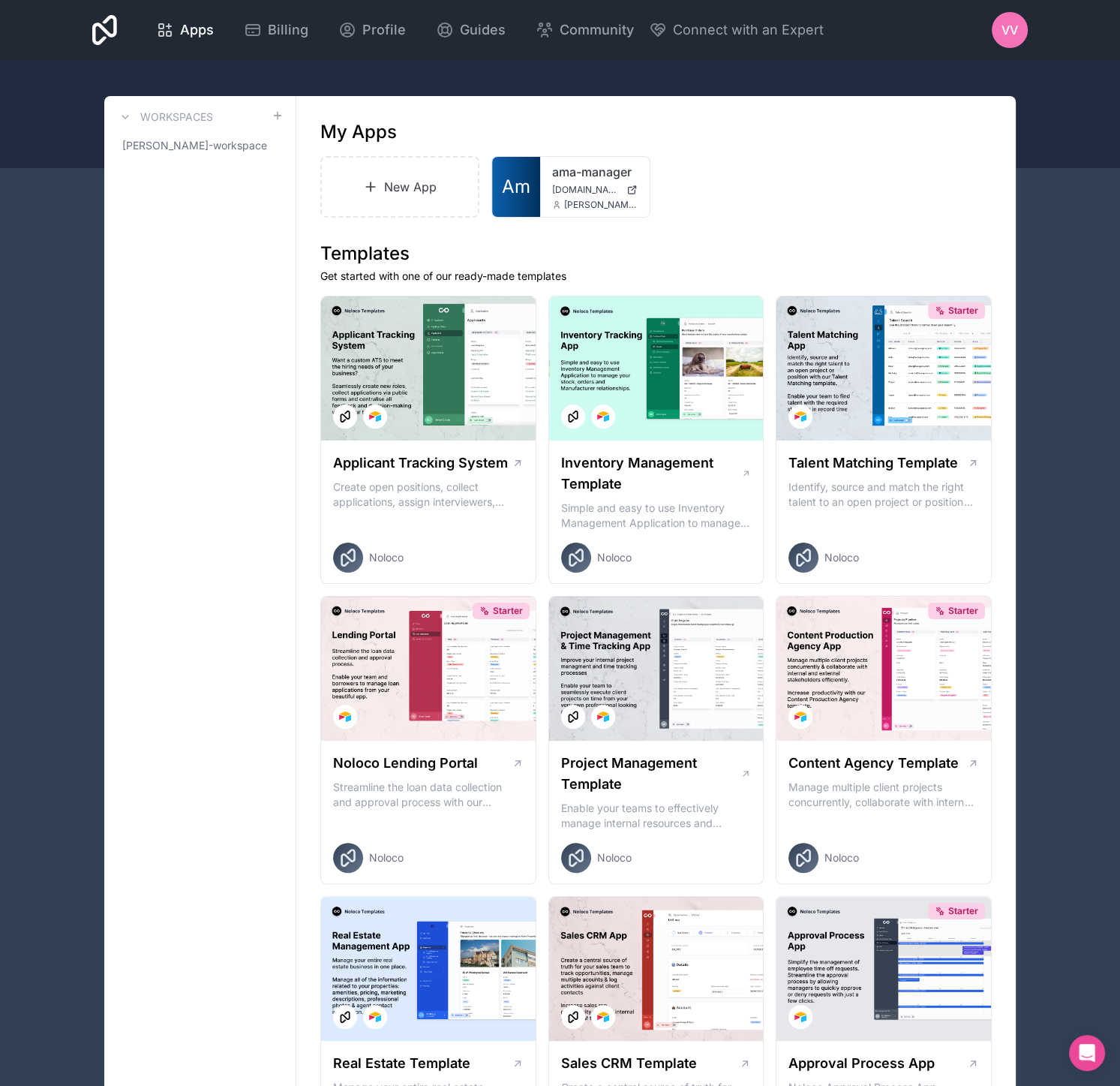 Image resolution: width=1120 pixels, height=1086 pixels. I want to click on div: Open Intercom Messenger, so click(1087, 1052).